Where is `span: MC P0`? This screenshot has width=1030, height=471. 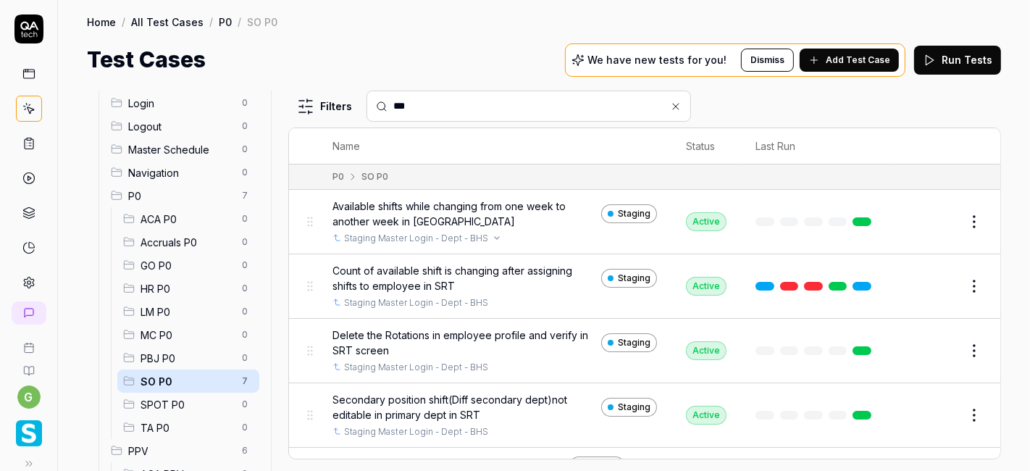 span: MC P0 is located at coordinates (187, 335).